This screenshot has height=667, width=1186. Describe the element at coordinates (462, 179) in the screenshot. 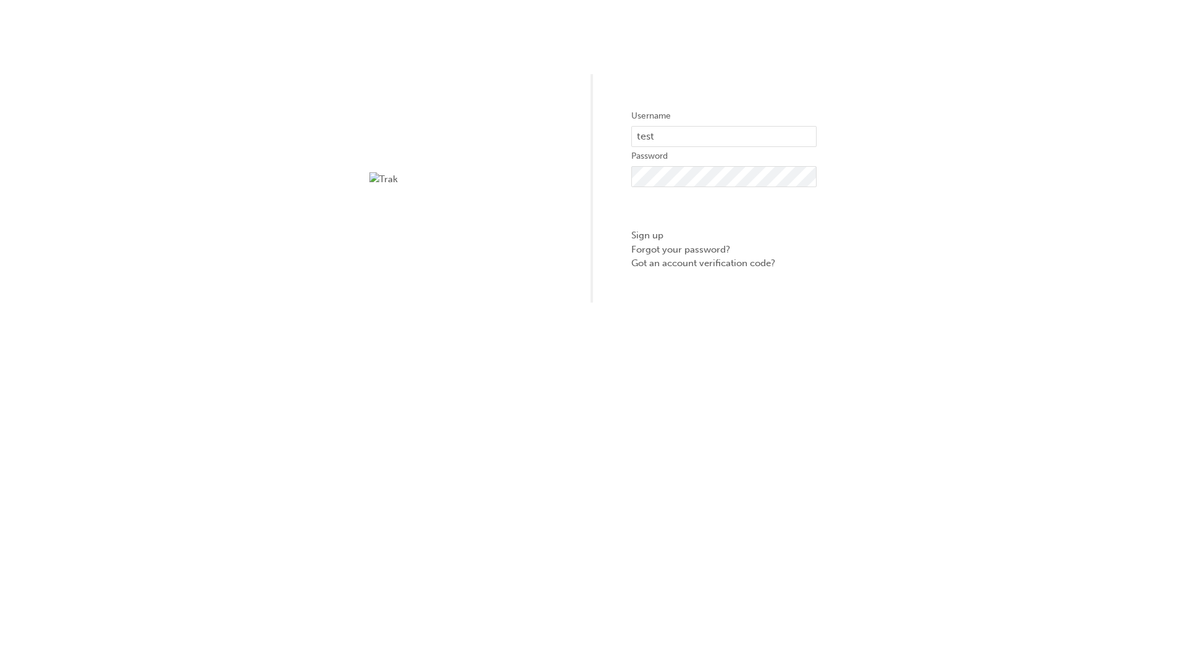

I see `img: Trak` at that location.